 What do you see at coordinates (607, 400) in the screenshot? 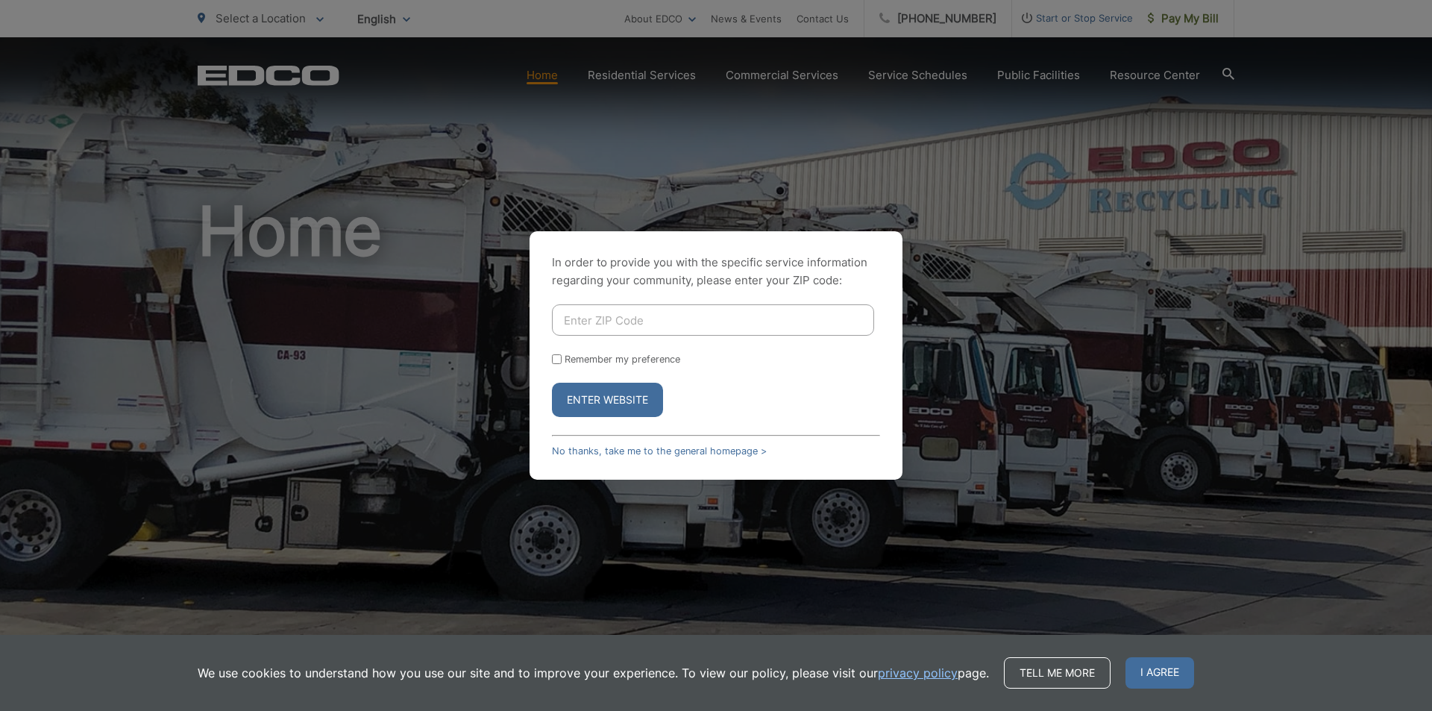
I see `button: Enter Website` at bounding box center [607, 400].